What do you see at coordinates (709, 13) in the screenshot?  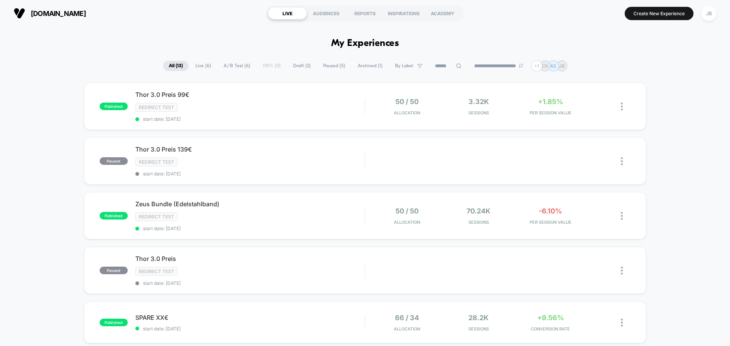 I see `div: JB` at bounding box center [709, 13].